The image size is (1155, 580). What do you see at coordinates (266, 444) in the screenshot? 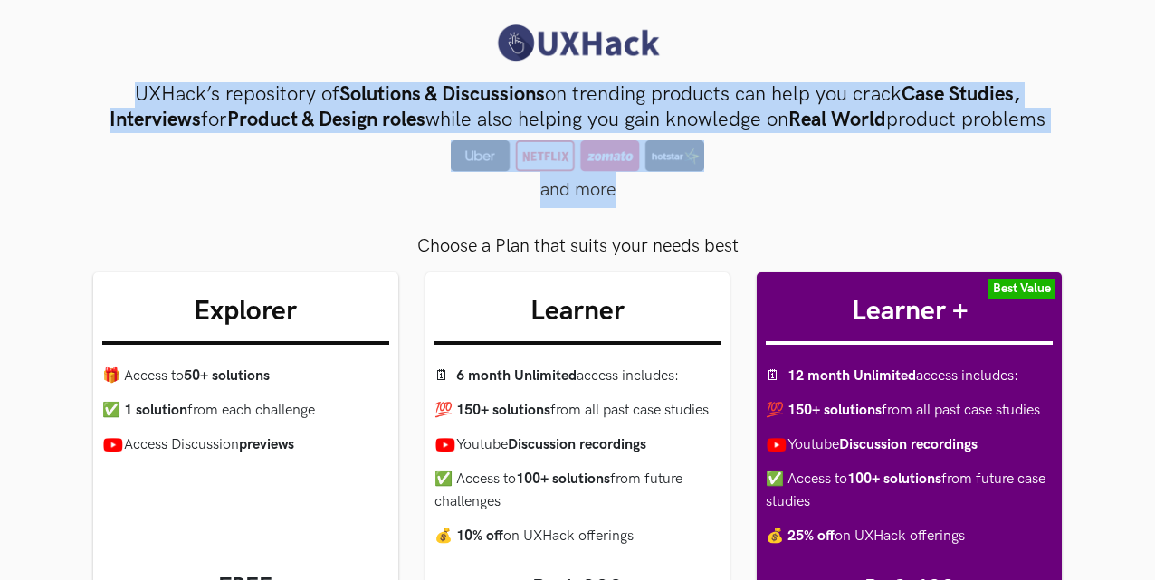
I see `strong: previews` at bounding box center [266, 444].